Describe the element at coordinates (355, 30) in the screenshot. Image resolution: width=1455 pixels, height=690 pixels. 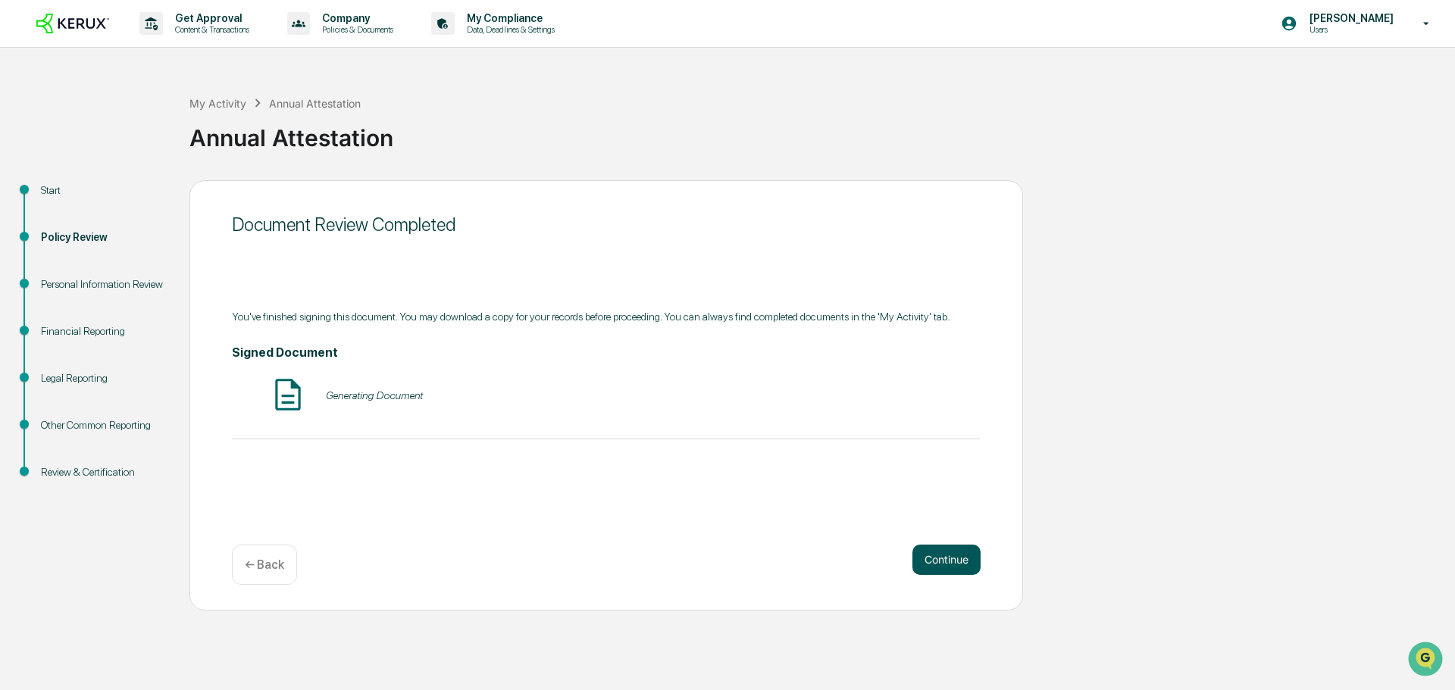
I see `p: Policies & Documents` at that location.